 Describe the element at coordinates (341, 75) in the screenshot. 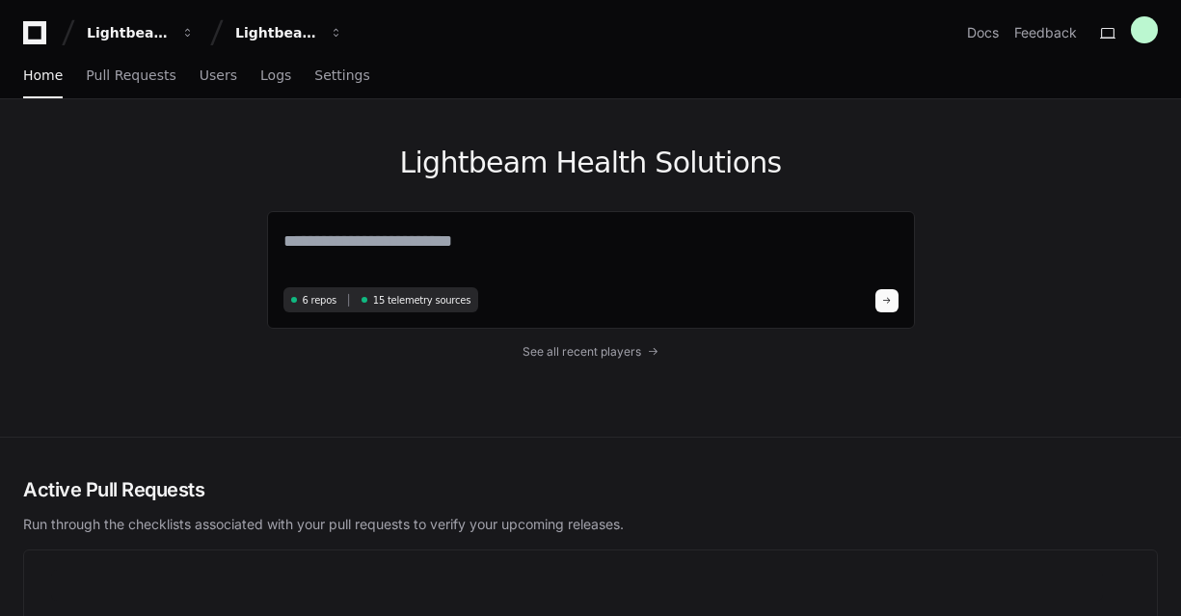

I see `span: Settings` at that location.